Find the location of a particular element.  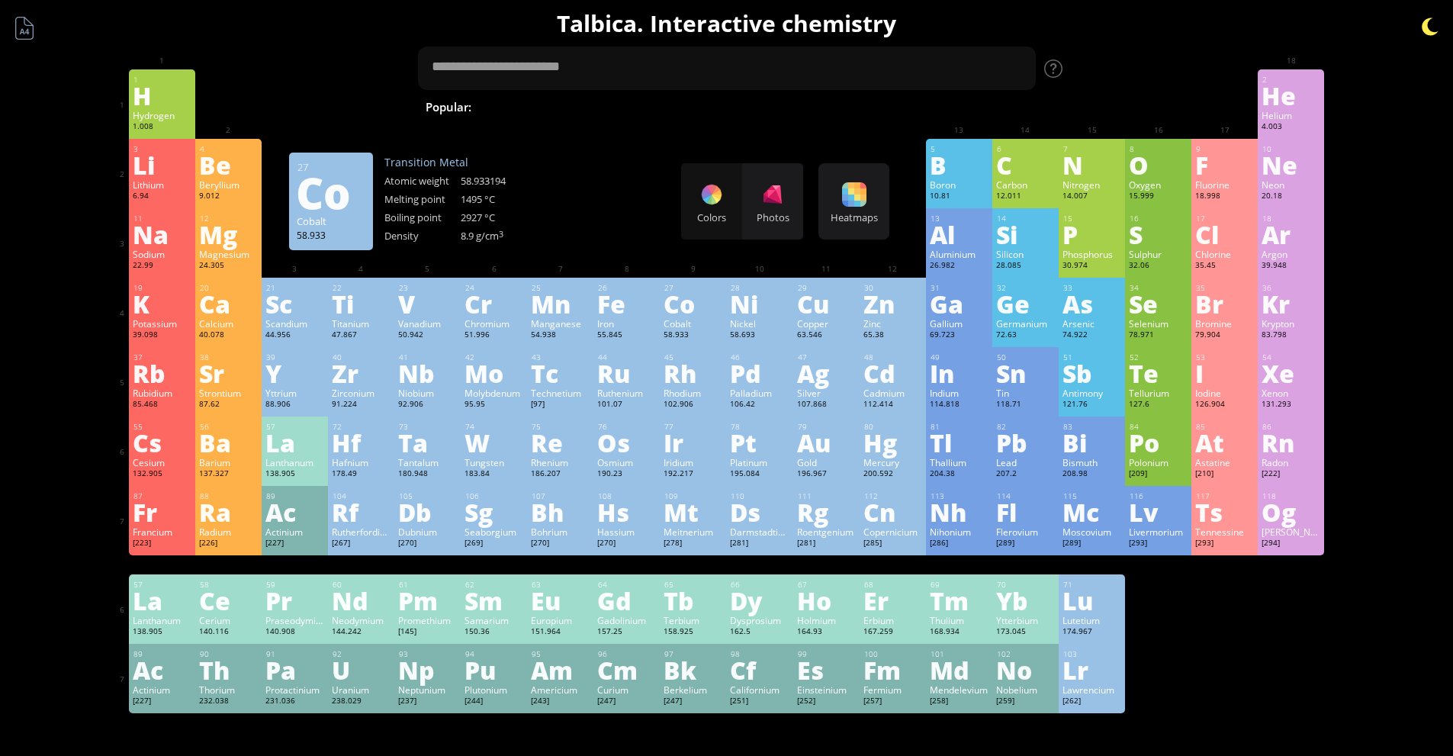

div: 51 is located at coordinates (1092, 357).